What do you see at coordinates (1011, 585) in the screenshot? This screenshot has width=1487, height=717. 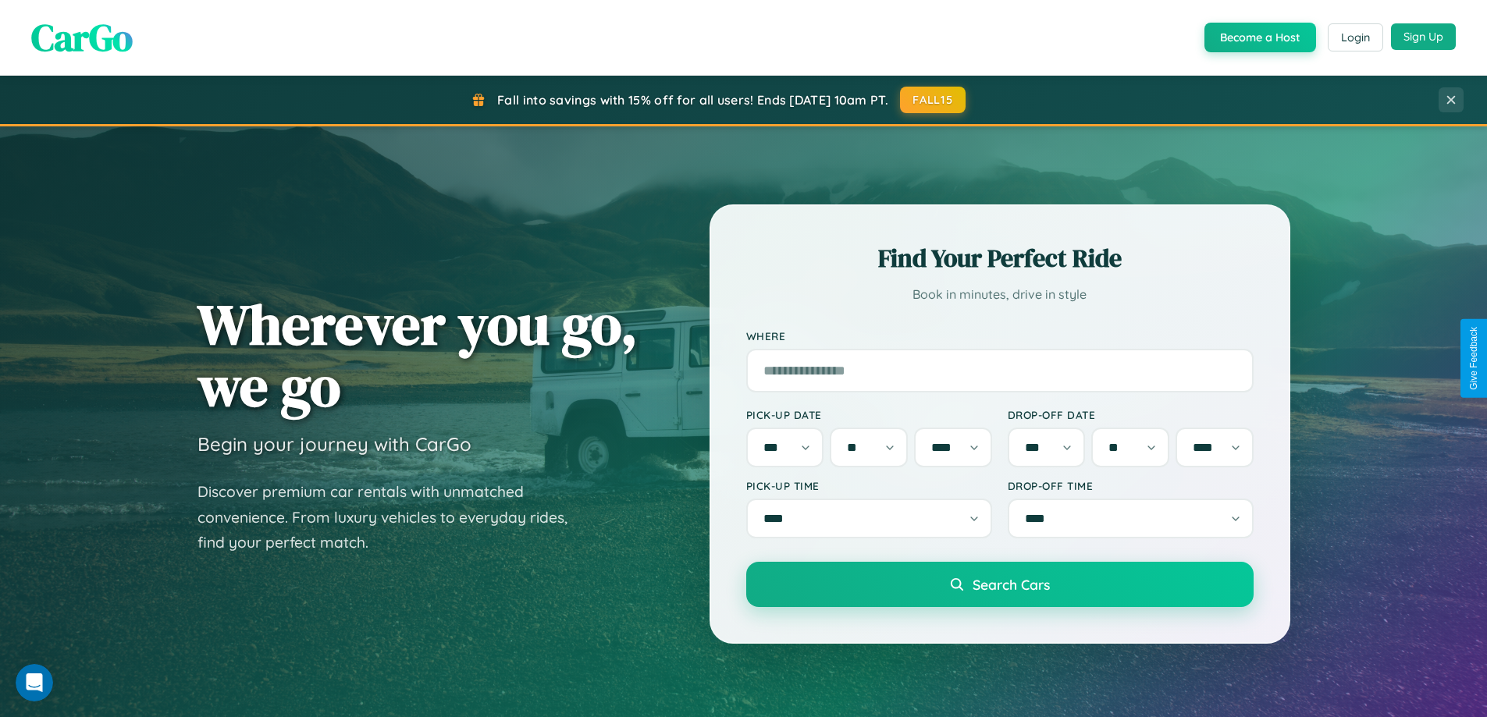 I see `span: Search Cars` at bounding box center [1011, 585].